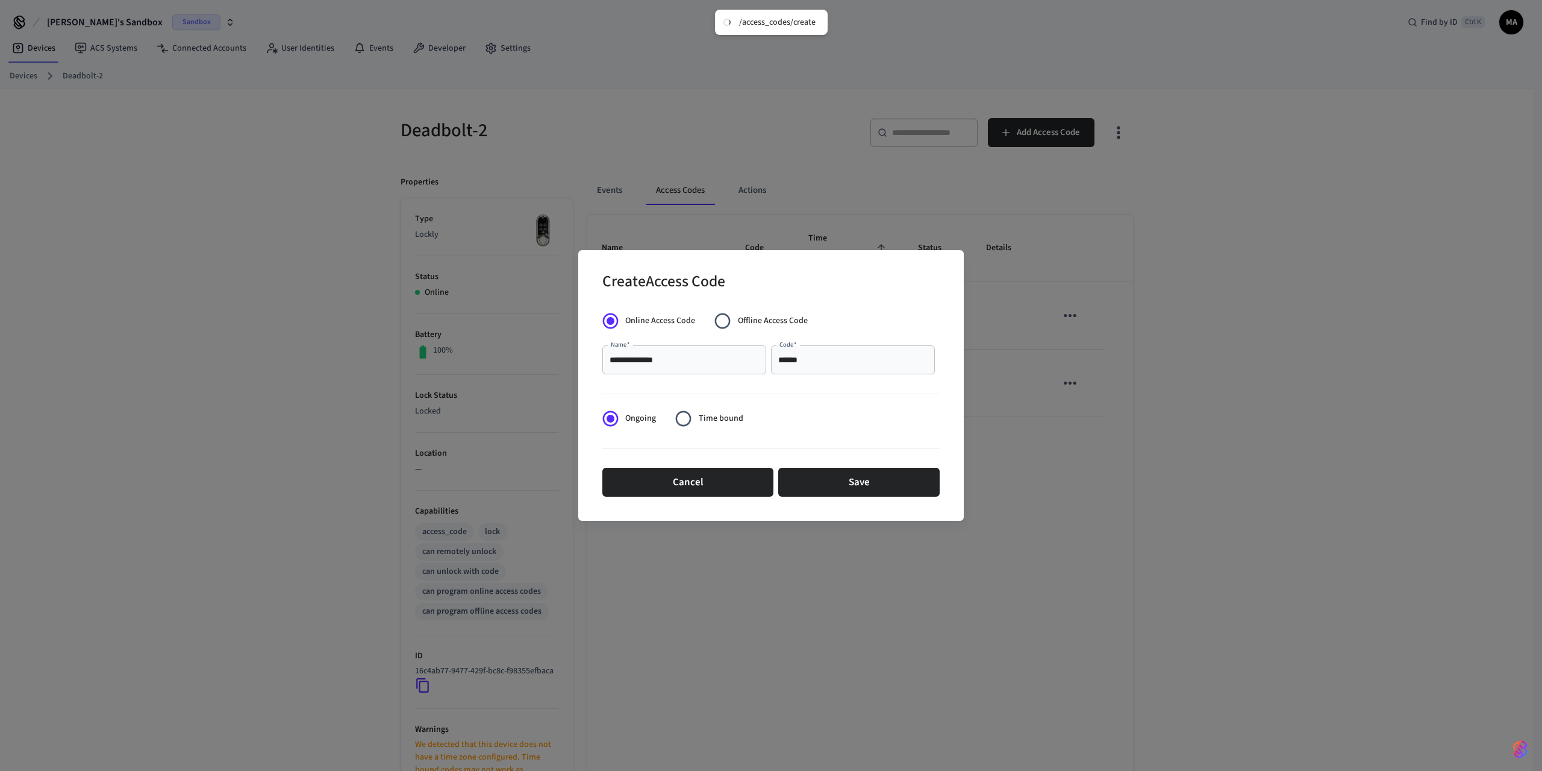  I want to click on span: Ongoing, so click(640, 418).